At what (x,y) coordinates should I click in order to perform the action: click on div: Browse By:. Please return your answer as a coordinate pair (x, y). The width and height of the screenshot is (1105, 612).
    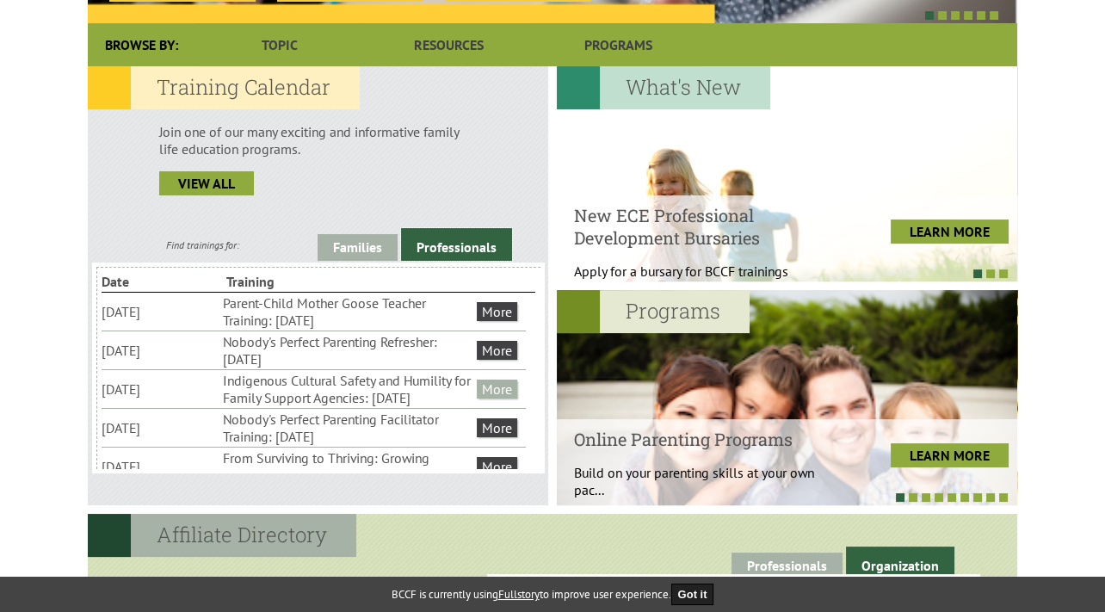
    Looking at the image, I should click on (141, 45).